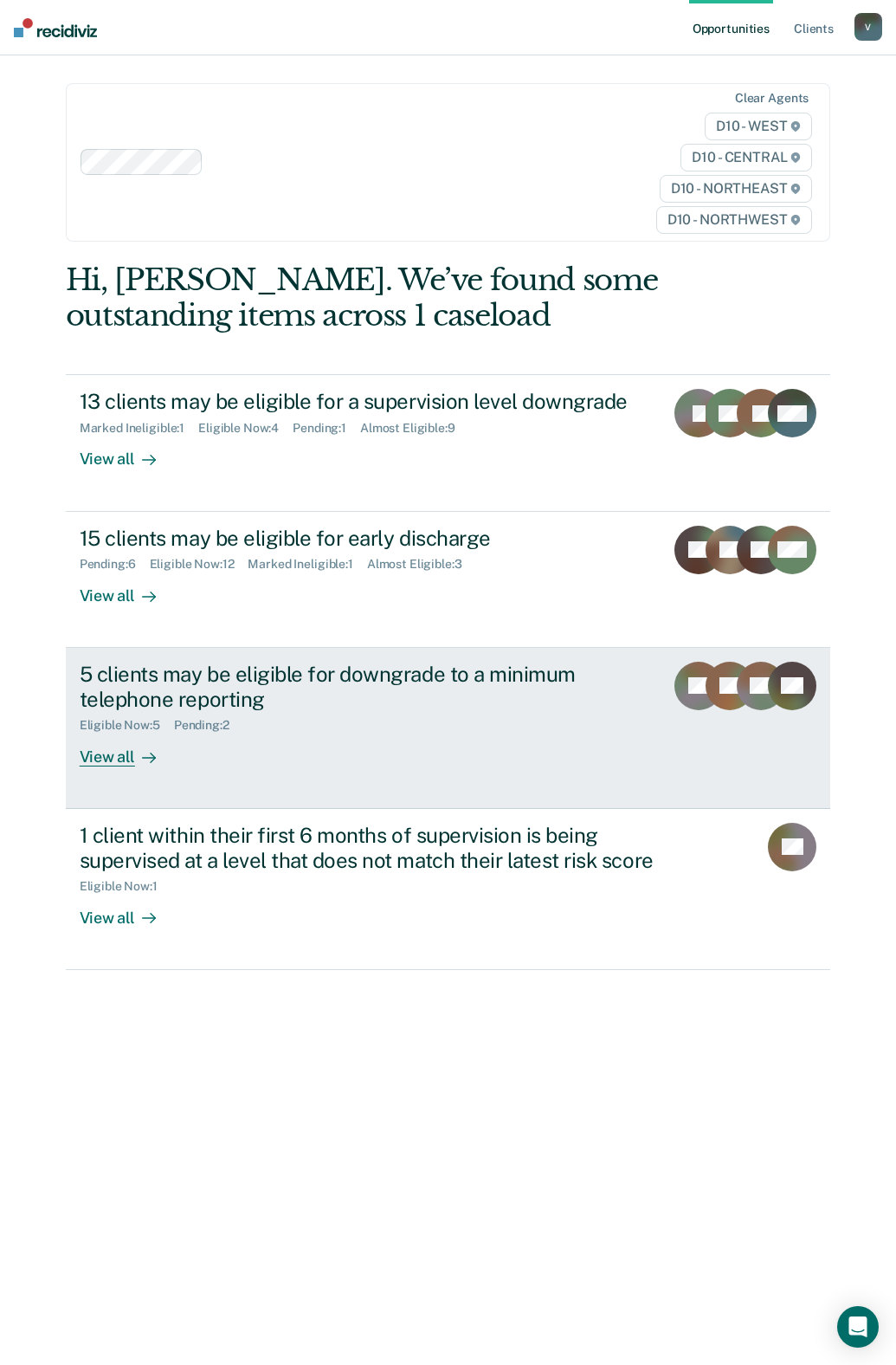 The image size is (896, 1365). Describe the element at coordinates (245, 428) in the screenshot. I see `div: Eligible Now : 4` at that location.